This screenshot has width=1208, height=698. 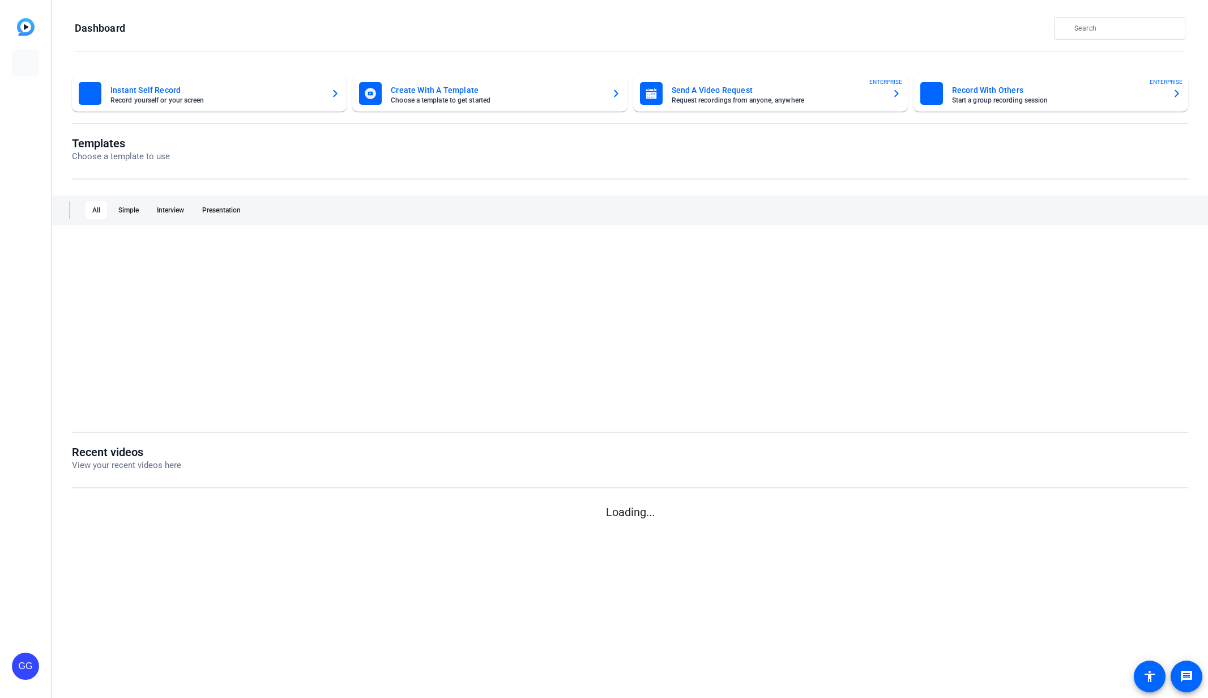 I want to click on mat-card-title: Create With A Template, so click(x=496, y=90).